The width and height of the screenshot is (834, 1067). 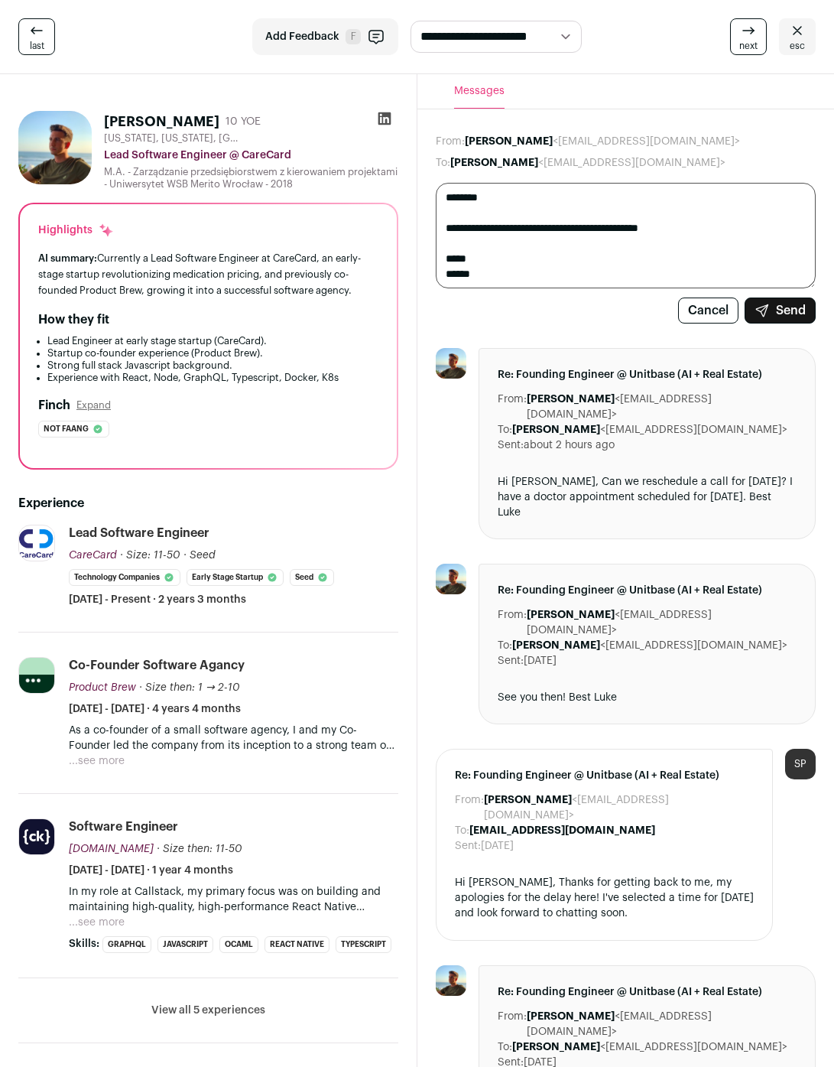 What do you see at coordinates (213, 378) in the screenshot?
I see `li: Experience with React, Node, GraphQL, Typescript, Docker, K8s` at bounding box center [213, 378].